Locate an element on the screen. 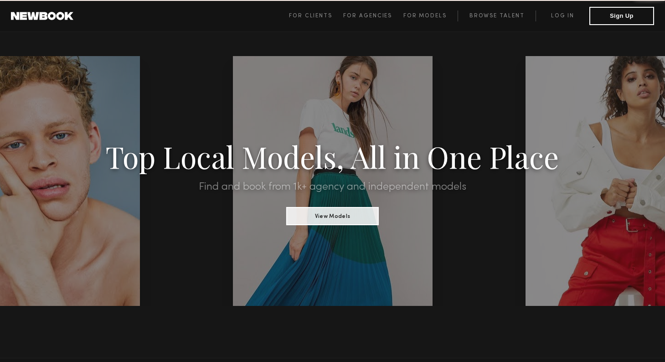 The image size is (665, 362). a: Log in is located at coordinates (562, 16).